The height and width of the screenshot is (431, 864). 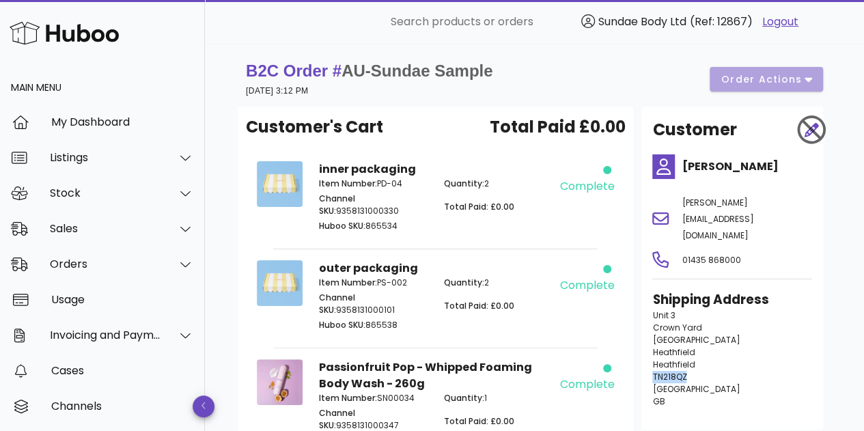 I want to click on p: SN00034, so click(x=373, y=398).